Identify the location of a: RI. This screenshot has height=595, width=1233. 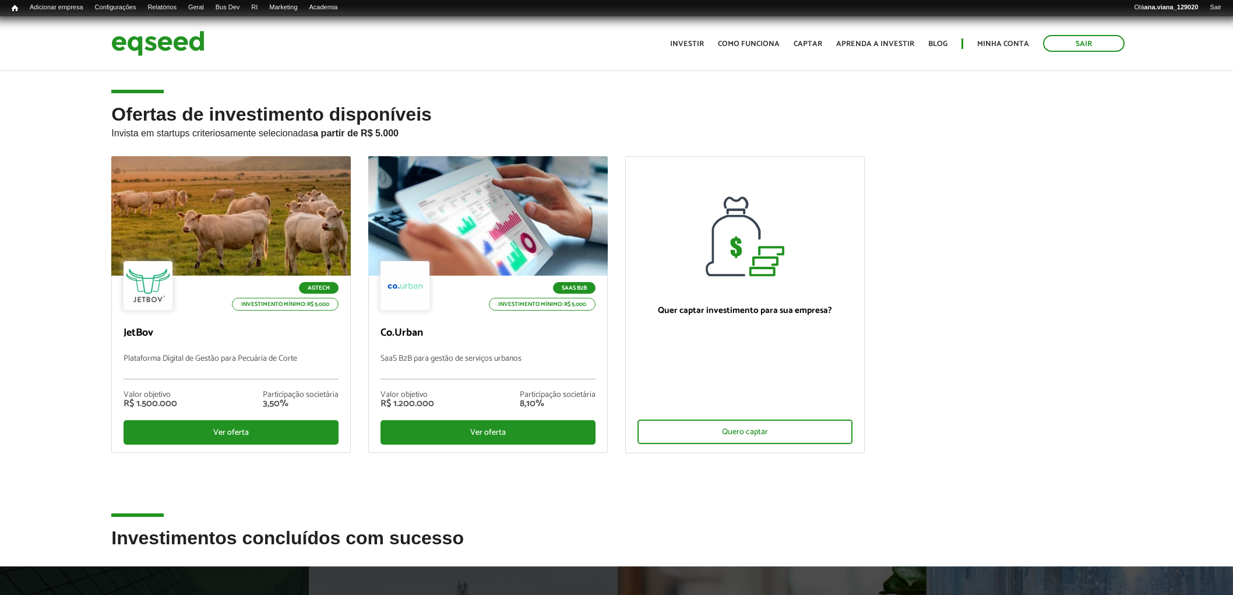
(254, 8).